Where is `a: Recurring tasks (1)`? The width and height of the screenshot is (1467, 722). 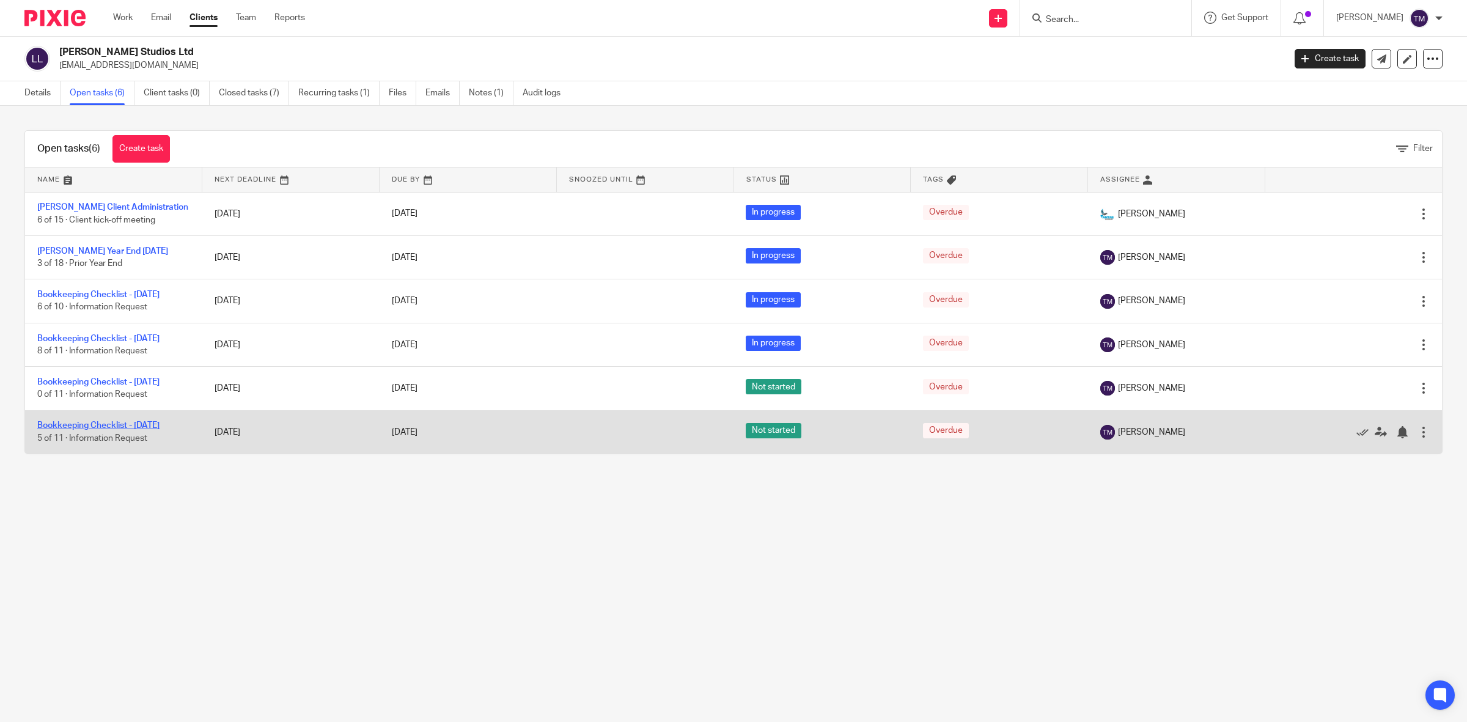
a: Recurring tasks (1) is located at coordinates (339, 93).